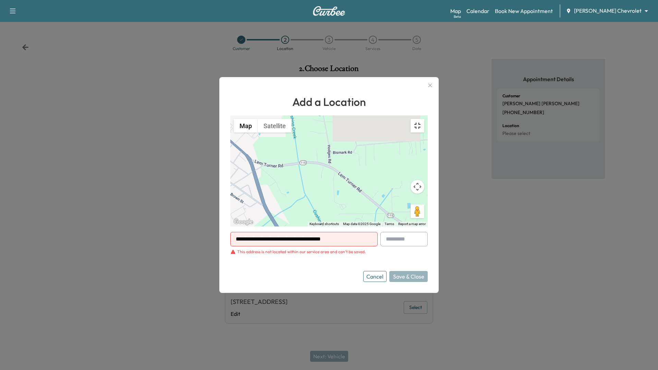 This screenshot has height=370, width=658. Describe the element at coordinates (243, 222) in the screenshot. I see `img: Google` at that location.